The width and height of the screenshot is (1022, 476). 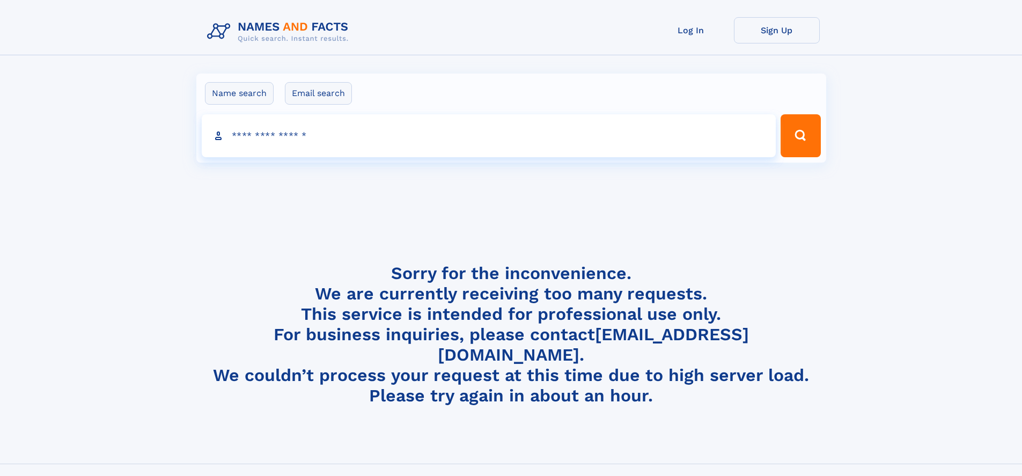 I want to click on label: Name search, so click(x=239, y=93).